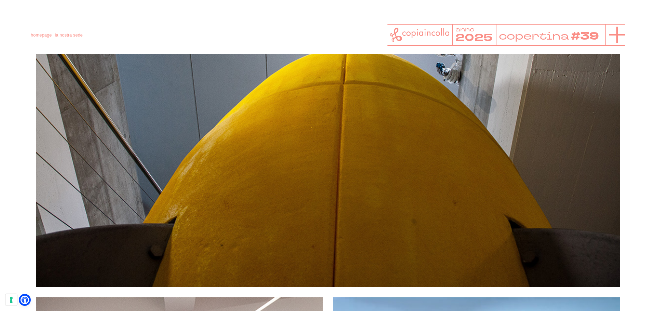 The width and height of the screenshot is (656, 311). What do you see at coordinates (535, 36) in the screenshot?
I see `tspan: copertina` at bounding box center [535, 36].